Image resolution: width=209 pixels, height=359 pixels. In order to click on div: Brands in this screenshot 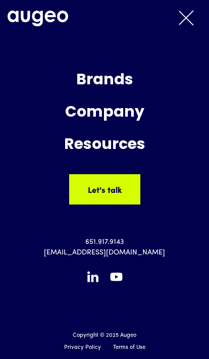, I will do `click(105, 81)`.